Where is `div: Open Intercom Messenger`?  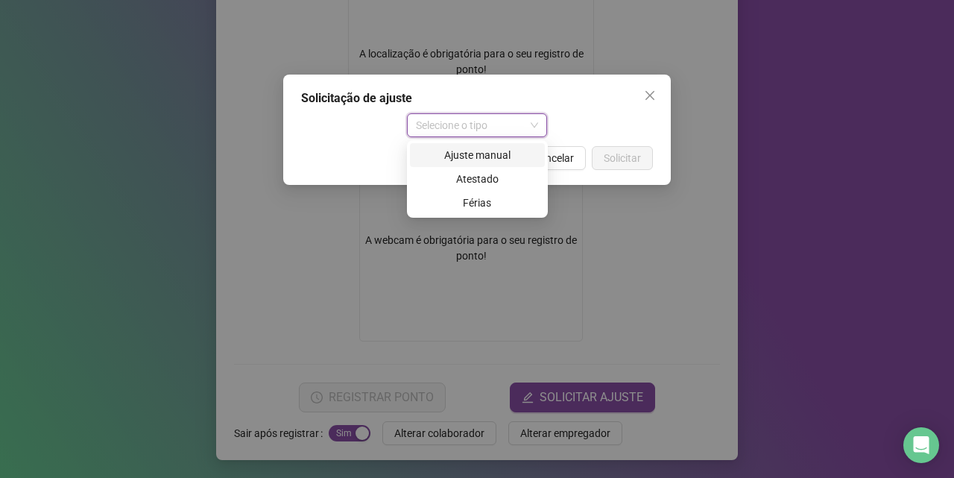
div: Open Intercom Messenger is located at coordinates (921, 445).